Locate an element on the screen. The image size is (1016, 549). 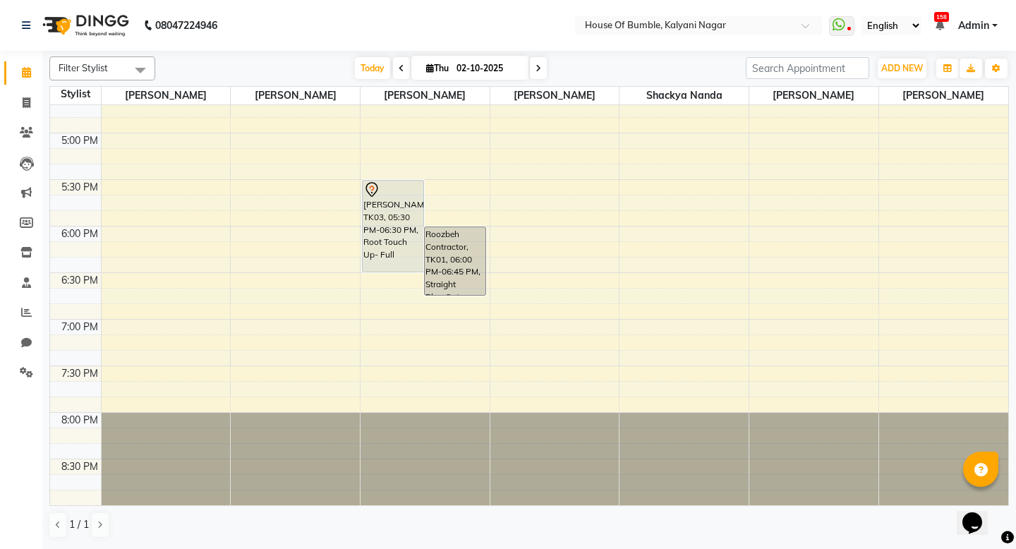
span: Filter Stylist is located at coordinates (83, 68).